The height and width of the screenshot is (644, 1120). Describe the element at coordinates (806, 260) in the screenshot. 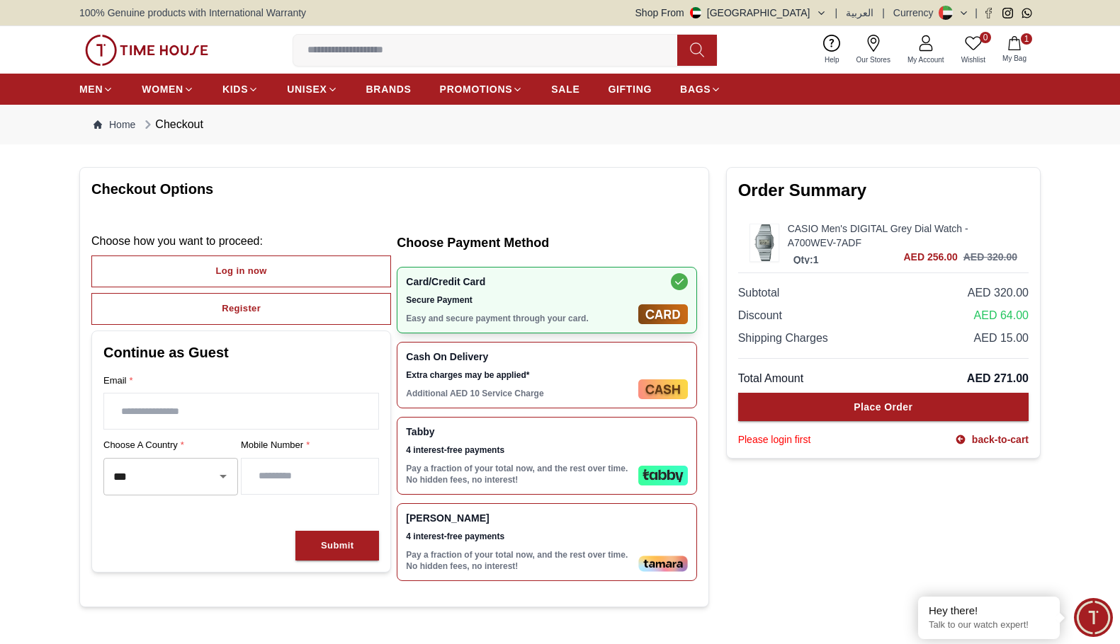

I see `p: Qty: 1` at that location.